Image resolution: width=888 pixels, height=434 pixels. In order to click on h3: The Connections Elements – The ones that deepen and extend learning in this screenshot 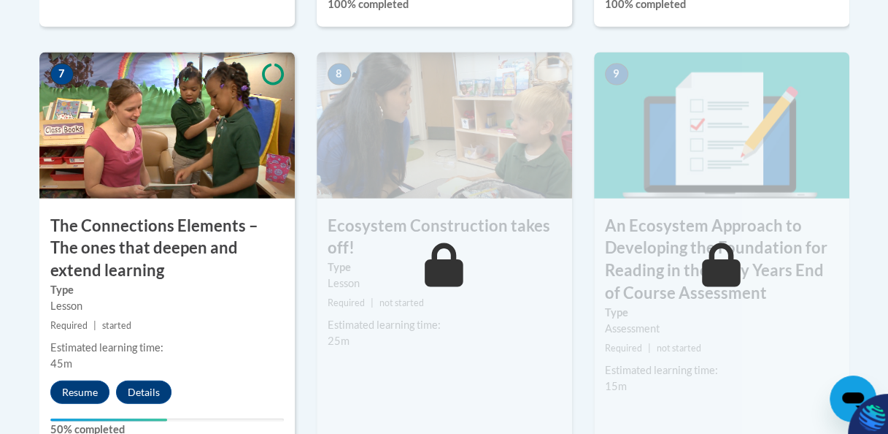, I will do `click(167, 248)`.